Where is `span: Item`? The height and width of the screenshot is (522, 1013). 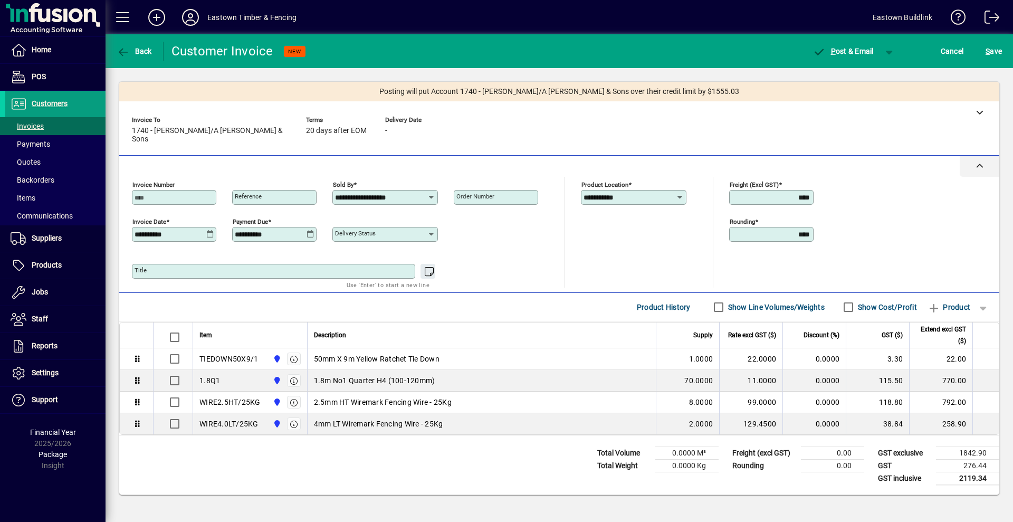
span: Item is located at coordinates (206, 335).